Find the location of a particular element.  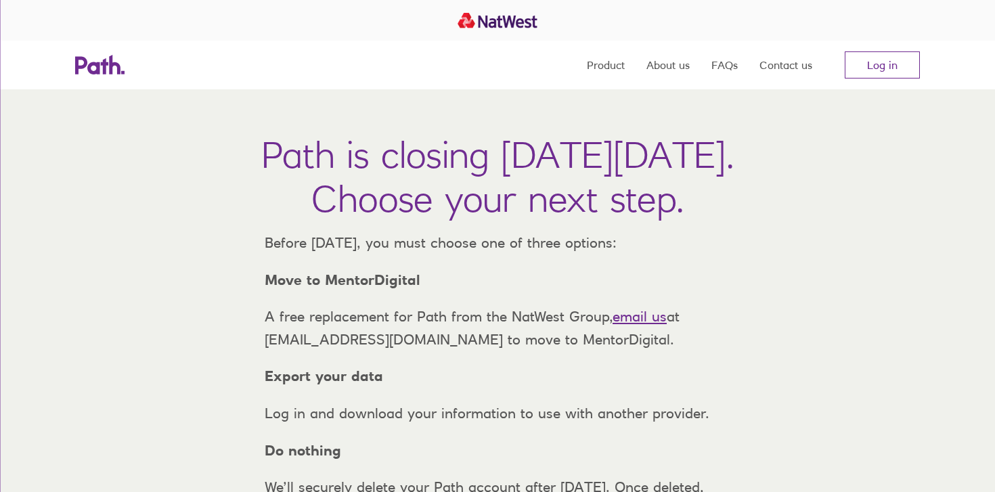

a: Contact us is located at coordinates (786, 65).